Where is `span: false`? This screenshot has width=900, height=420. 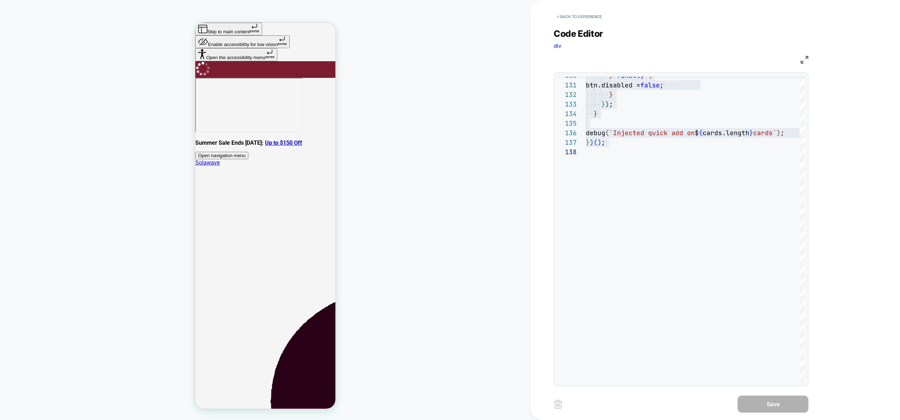 span: false is located at coordinates (650, 85).